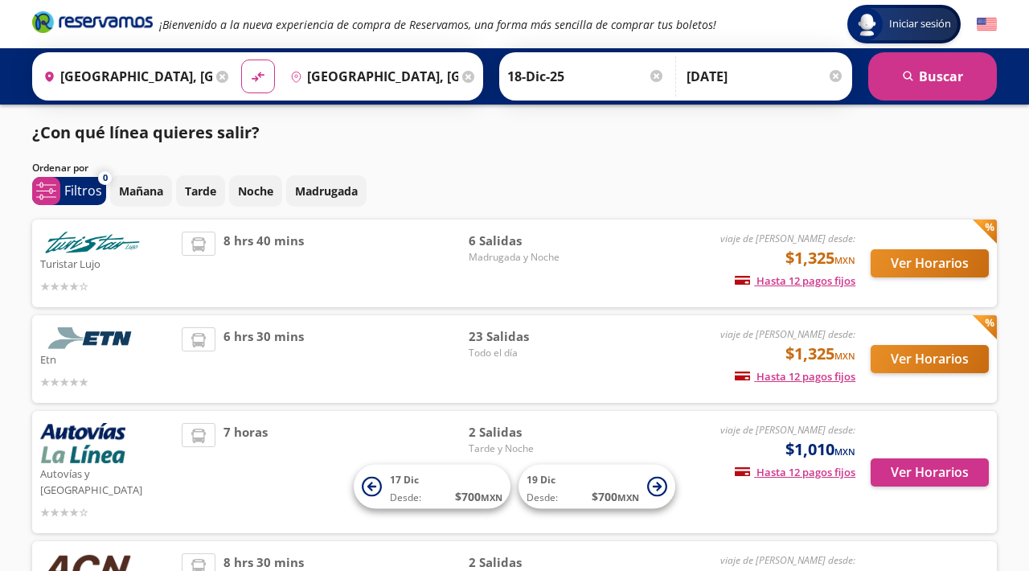 This screenshot has height=571, width=1029. Describe the element at coordinates (141, 191) in the screenshot. I see `button: Mañana` at that location.